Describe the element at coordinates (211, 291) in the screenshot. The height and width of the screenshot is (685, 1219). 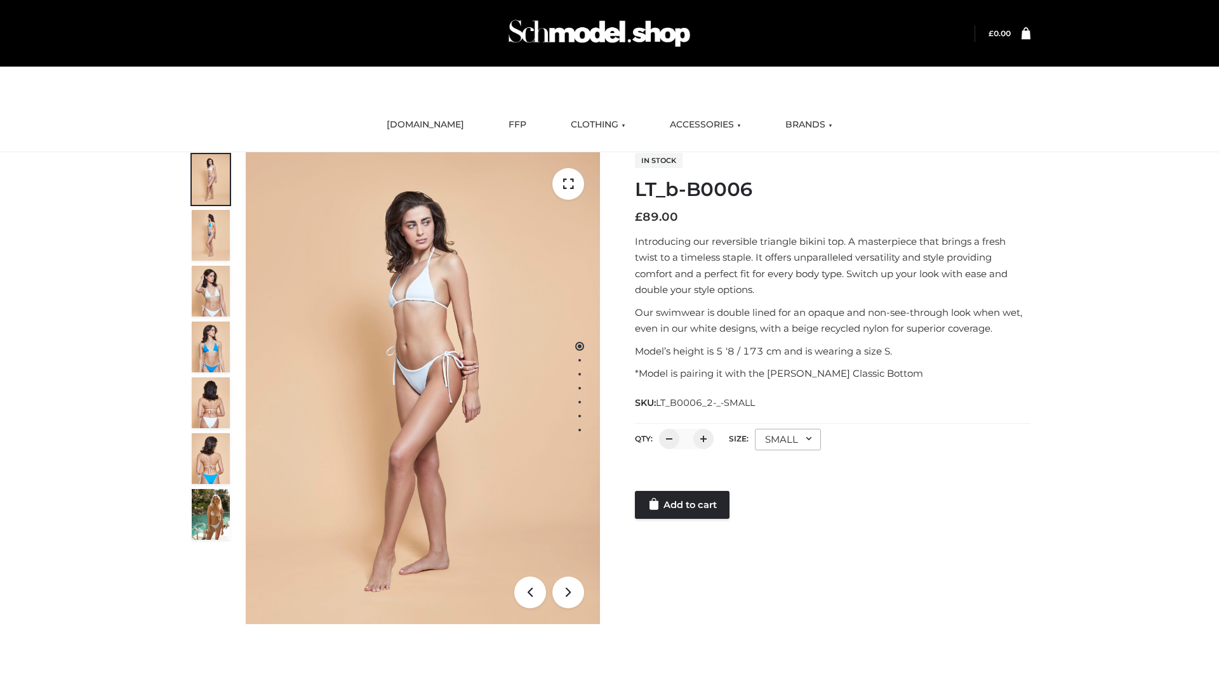
I see `img: ArielClassicBikiniTop_CloudNine_AzureSky_OW114ECO_3-scaled.jpg` at that location.